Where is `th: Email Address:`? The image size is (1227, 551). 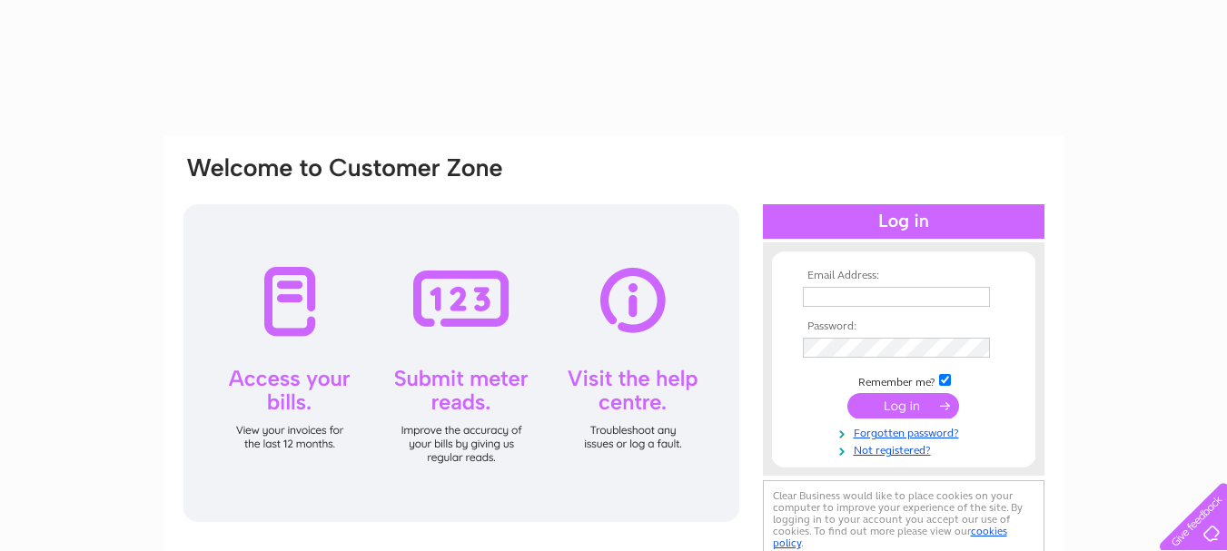 th: Email Address: is located at coordinates (903, 276).